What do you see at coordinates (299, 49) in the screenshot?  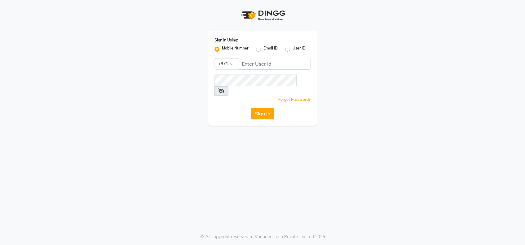 I see `label: User ID` at bounding box center [299, 49].